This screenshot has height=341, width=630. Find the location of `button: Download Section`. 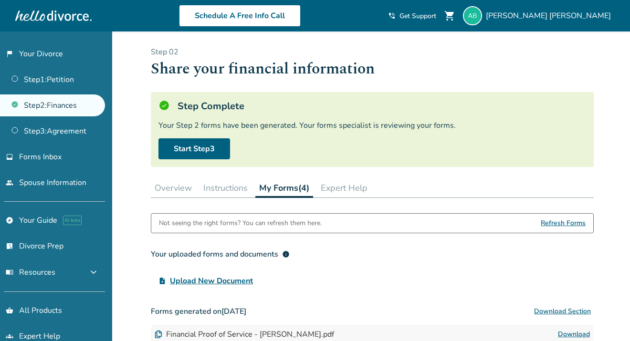

button: Download Section is located at coordinates (562, 312).